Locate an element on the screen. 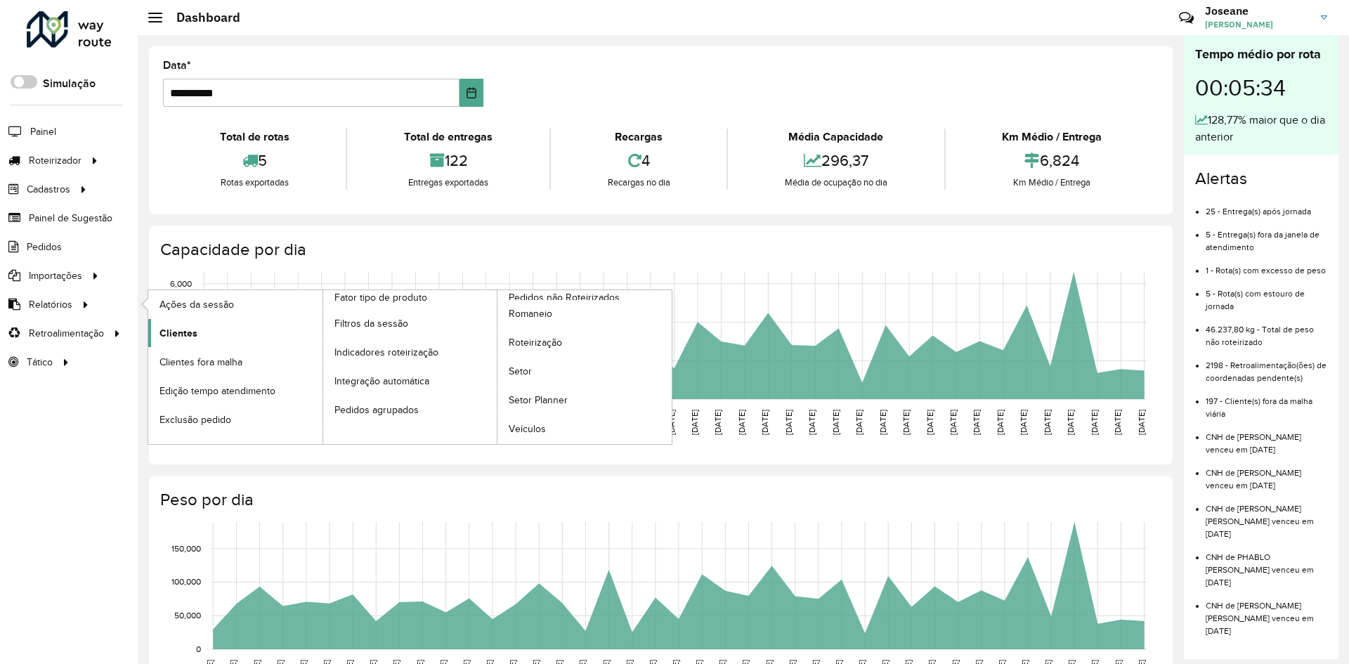  div: 122 is located at coordinates (448, 160).